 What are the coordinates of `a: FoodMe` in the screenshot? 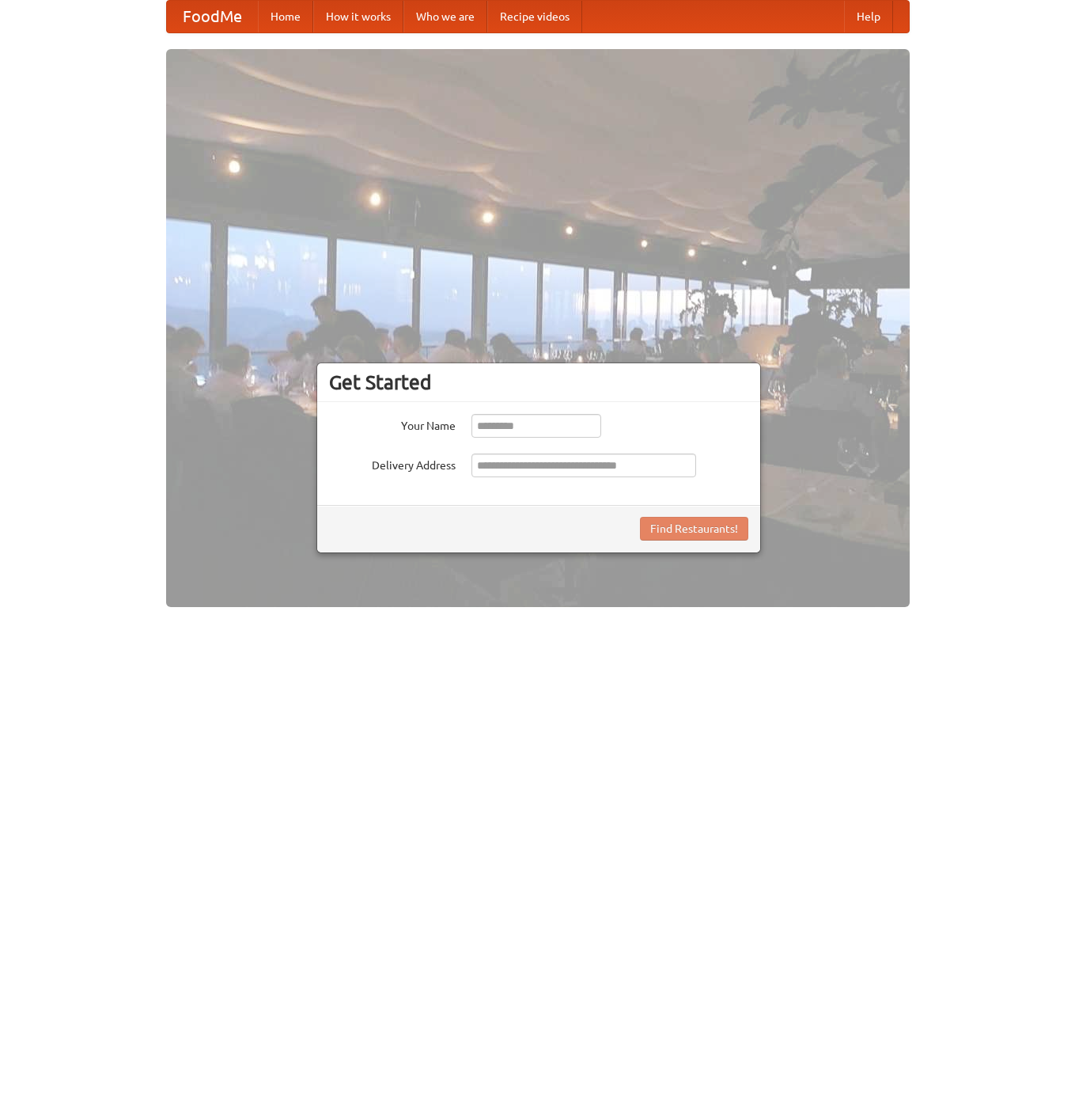 It's located at (212, 17).